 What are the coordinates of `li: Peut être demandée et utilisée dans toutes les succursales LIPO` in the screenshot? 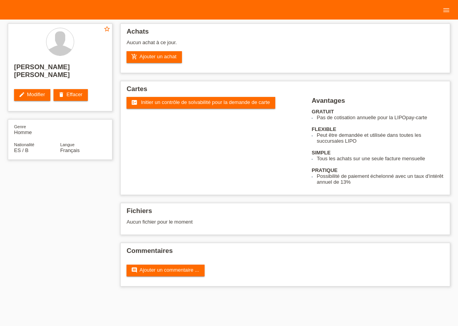 It's located at (380, 138).